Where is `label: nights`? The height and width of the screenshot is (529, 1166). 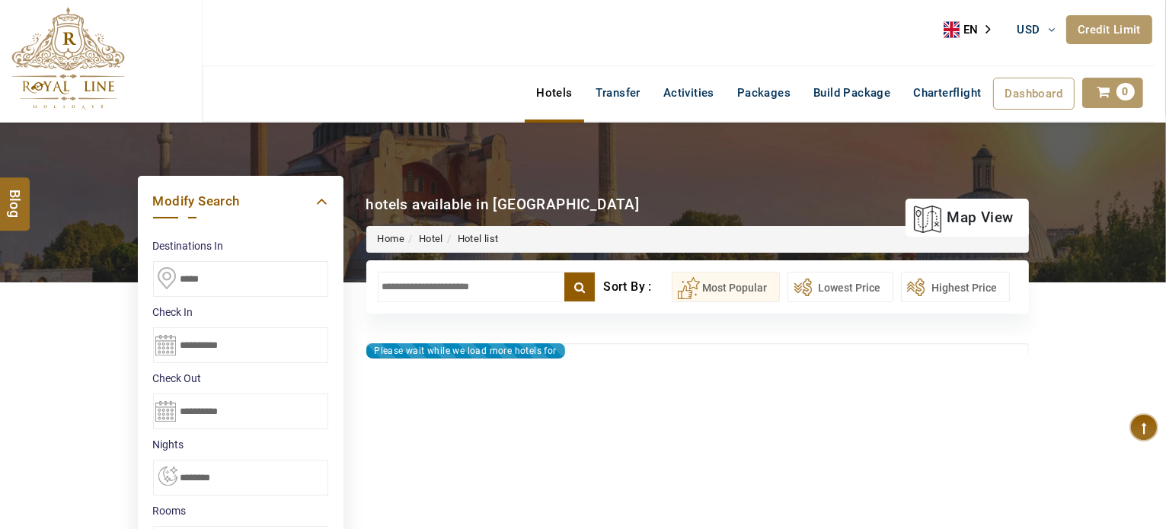
label: nights is located at coordinates (241, 445).